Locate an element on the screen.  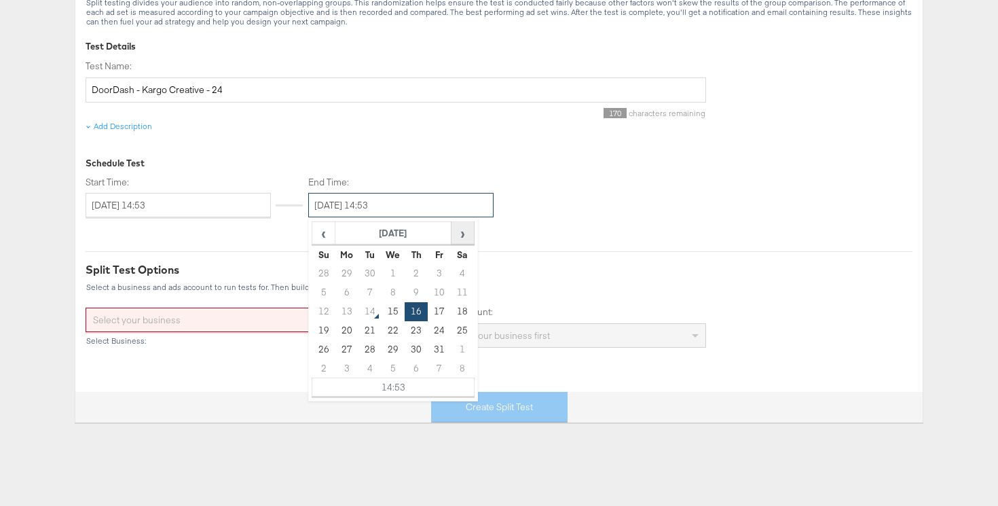
th: Sa is located at coordinates (462, 254).